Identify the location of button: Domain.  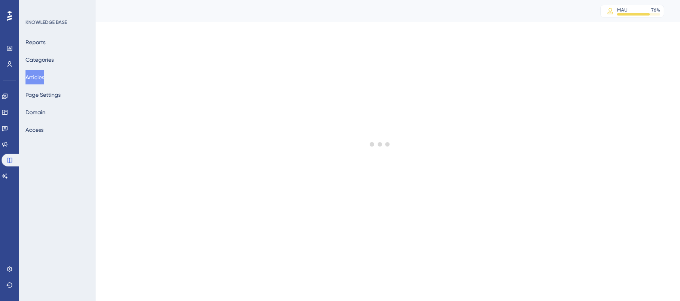
(35, 112).